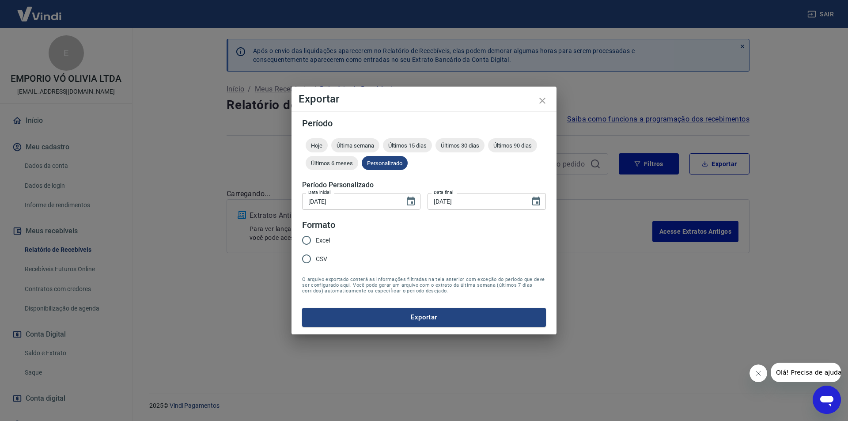 This screenshot has width=848, height=421. Describe the element at coordinates (424, 123) in the screenshot. I see `h5: Período` at that location.